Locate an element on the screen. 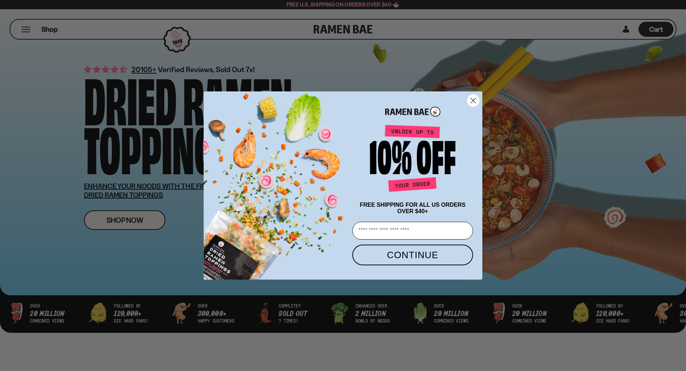 This screenshot has width=686, height=371. button: Close dialog is located at coordinates (473, 100).